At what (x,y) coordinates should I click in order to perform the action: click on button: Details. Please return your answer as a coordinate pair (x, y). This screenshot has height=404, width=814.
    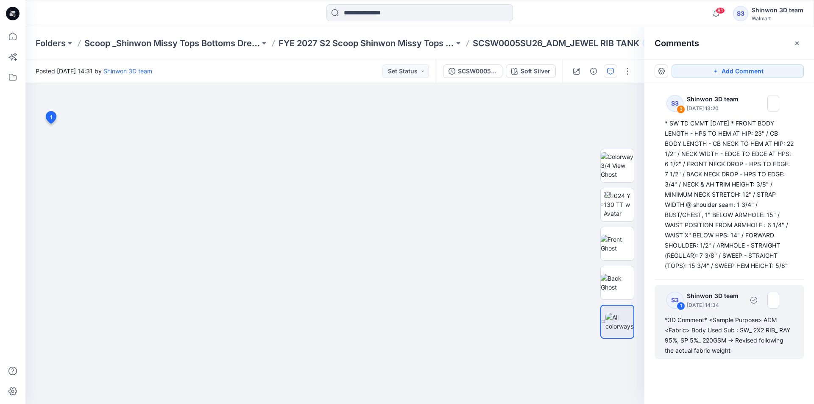
    Looking at the image, I should click on (593, 71).